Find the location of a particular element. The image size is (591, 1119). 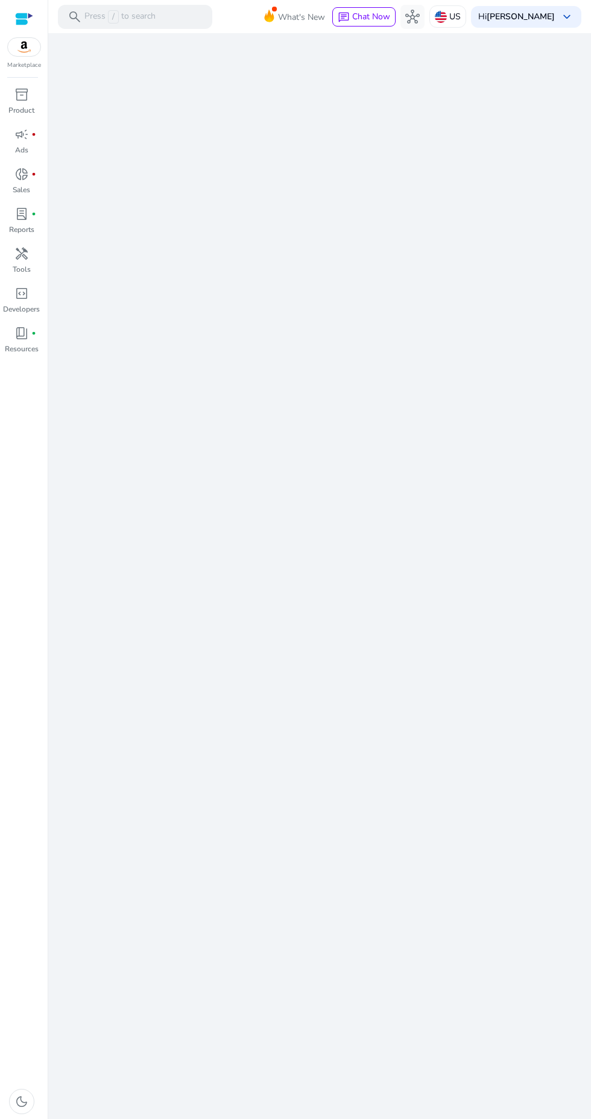

span: handyman is located at coordinates (22, 254).